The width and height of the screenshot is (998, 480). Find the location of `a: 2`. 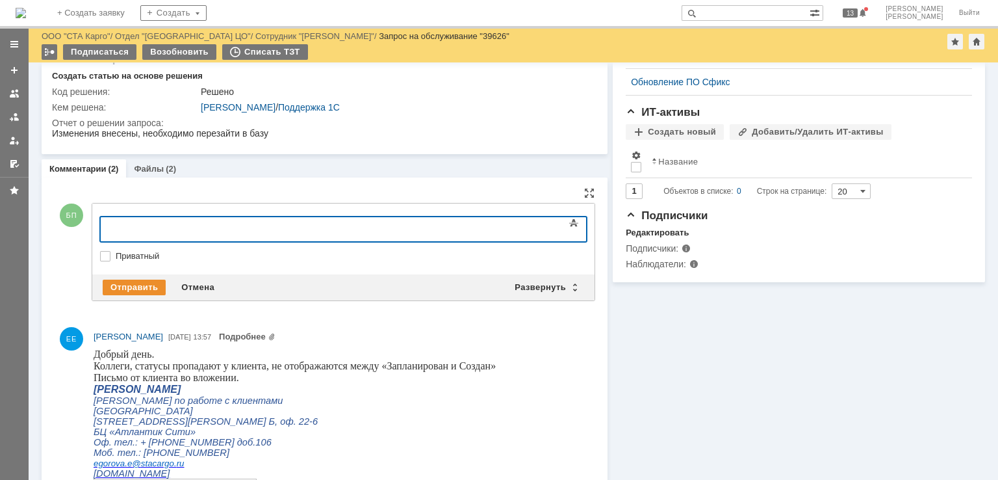

a: 2 is located at coordinates (62, 317).